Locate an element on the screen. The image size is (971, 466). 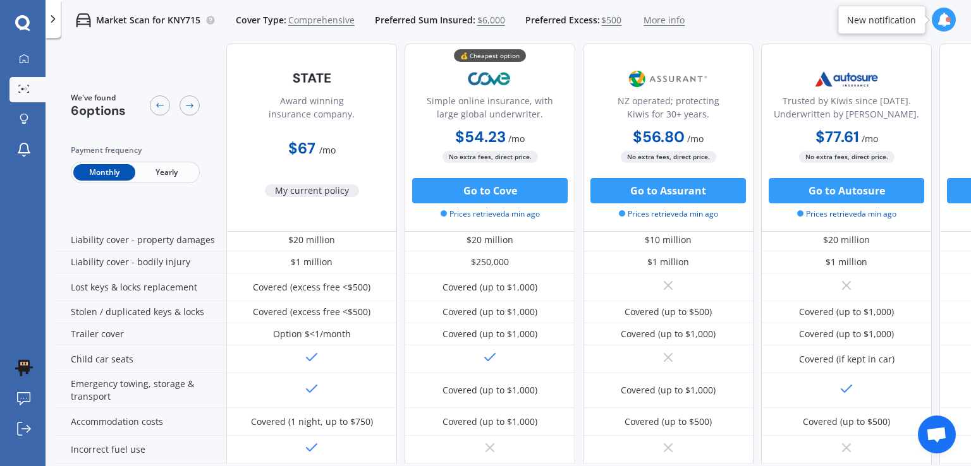
button: Go to Autosure is located at coordinates (846, 191).